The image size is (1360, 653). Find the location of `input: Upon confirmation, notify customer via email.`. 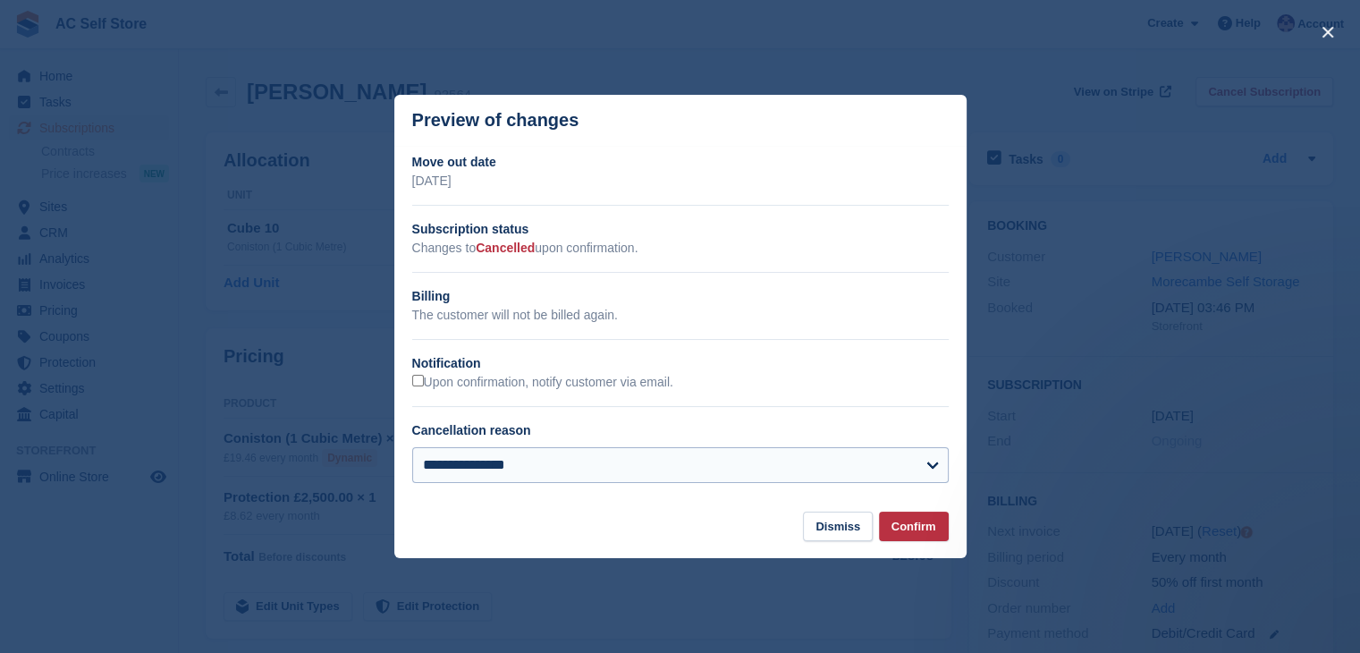

input: Upon confirmation, notify customer via email. is located at coordinates (417, 380).